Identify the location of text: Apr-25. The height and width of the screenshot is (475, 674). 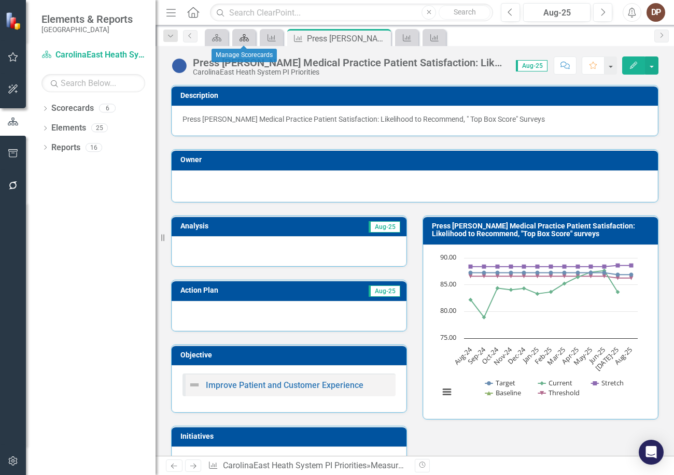
(570, 356).